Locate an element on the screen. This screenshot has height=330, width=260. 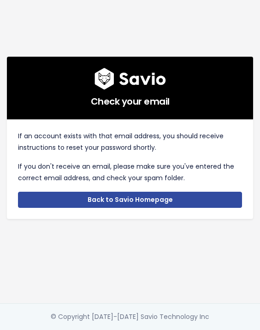
h5: Check your email is located at coordinates (130, 99).